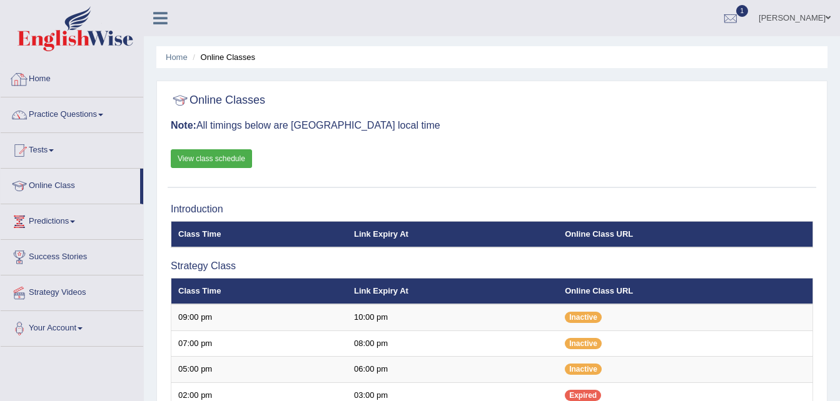 This screenshot has height=401, width=840. Describe the element at coordinates (72, 113) in the screenshot. I see `a: Practice Questions` at that location.